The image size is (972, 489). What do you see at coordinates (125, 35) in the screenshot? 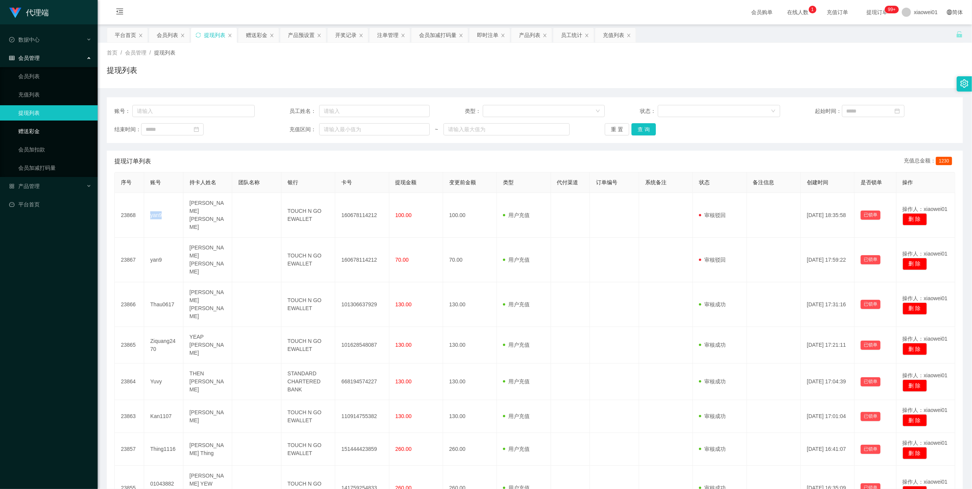
I see `div: 平台首页` at bounding box center [125, 35].